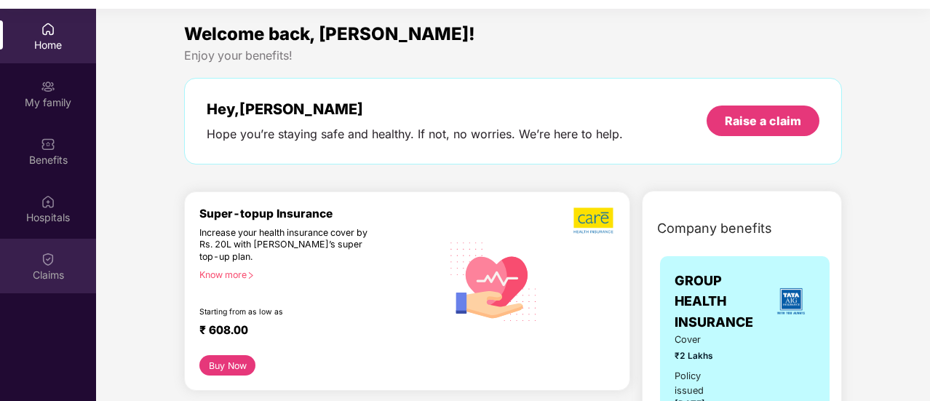  What do you see at coordinates (415, 134) in the screenshot?
I see `div: Hope you’re staying safe and healthy. If not, no worries. We’re here to help.` at bounding box center [415, 134].